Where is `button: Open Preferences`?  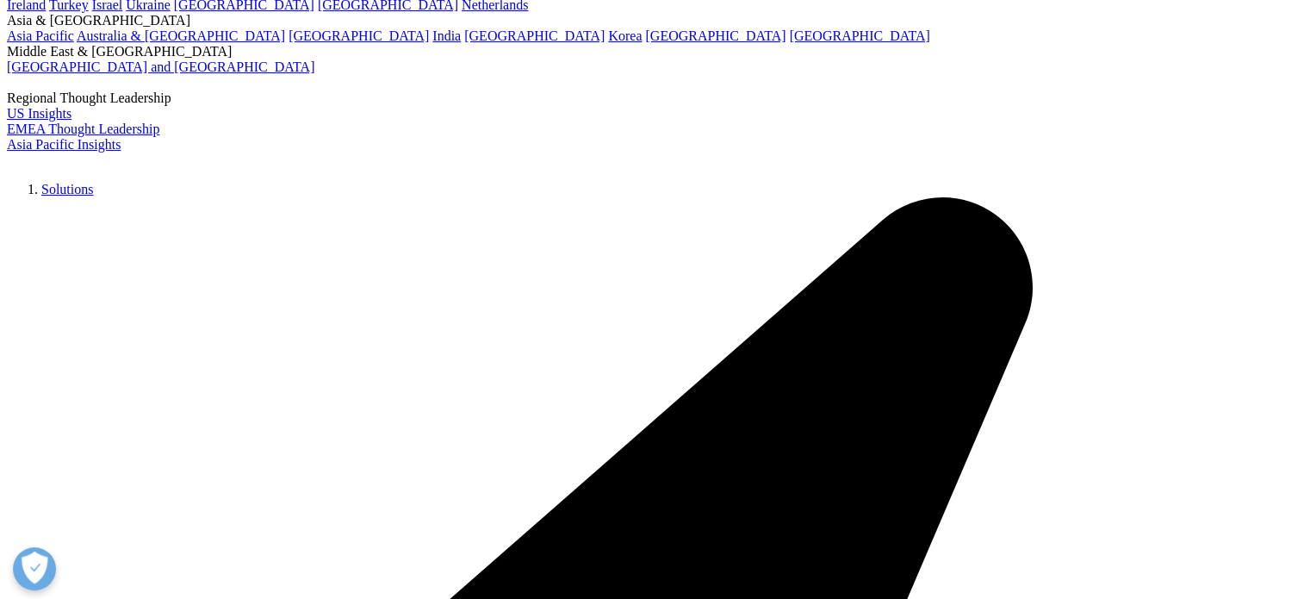
button: Open Preferences is located at coordinates (34, 568).